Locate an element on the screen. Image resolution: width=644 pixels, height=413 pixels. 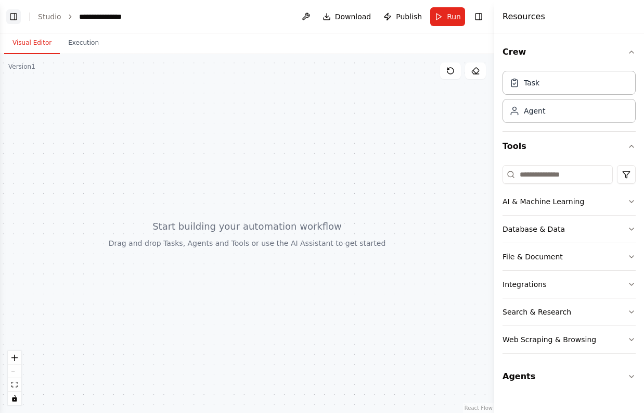
nav: breadcrumb is located at coordinates (85, 17).